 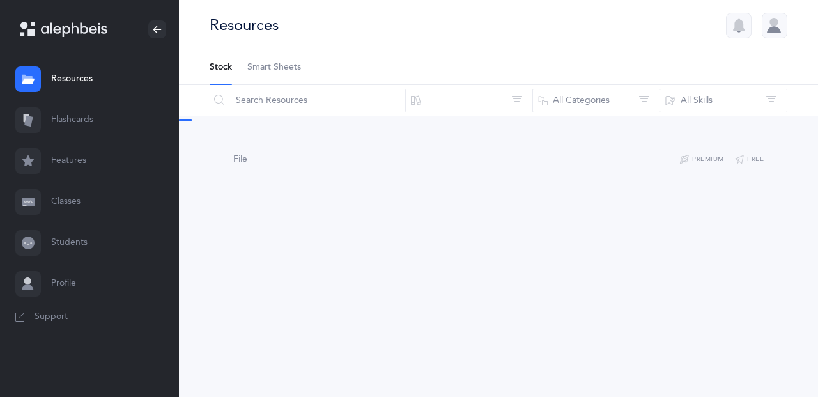 I want to click on div: Resources, so click(x=244, y=25).